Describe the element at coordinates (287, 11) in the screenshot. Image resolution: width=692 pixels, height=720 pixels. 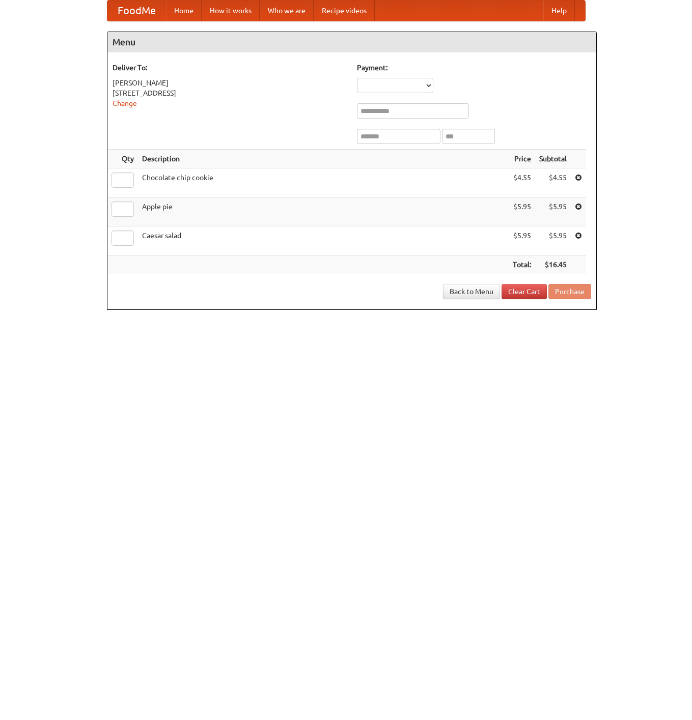
I see `a: Who we are` at that location.